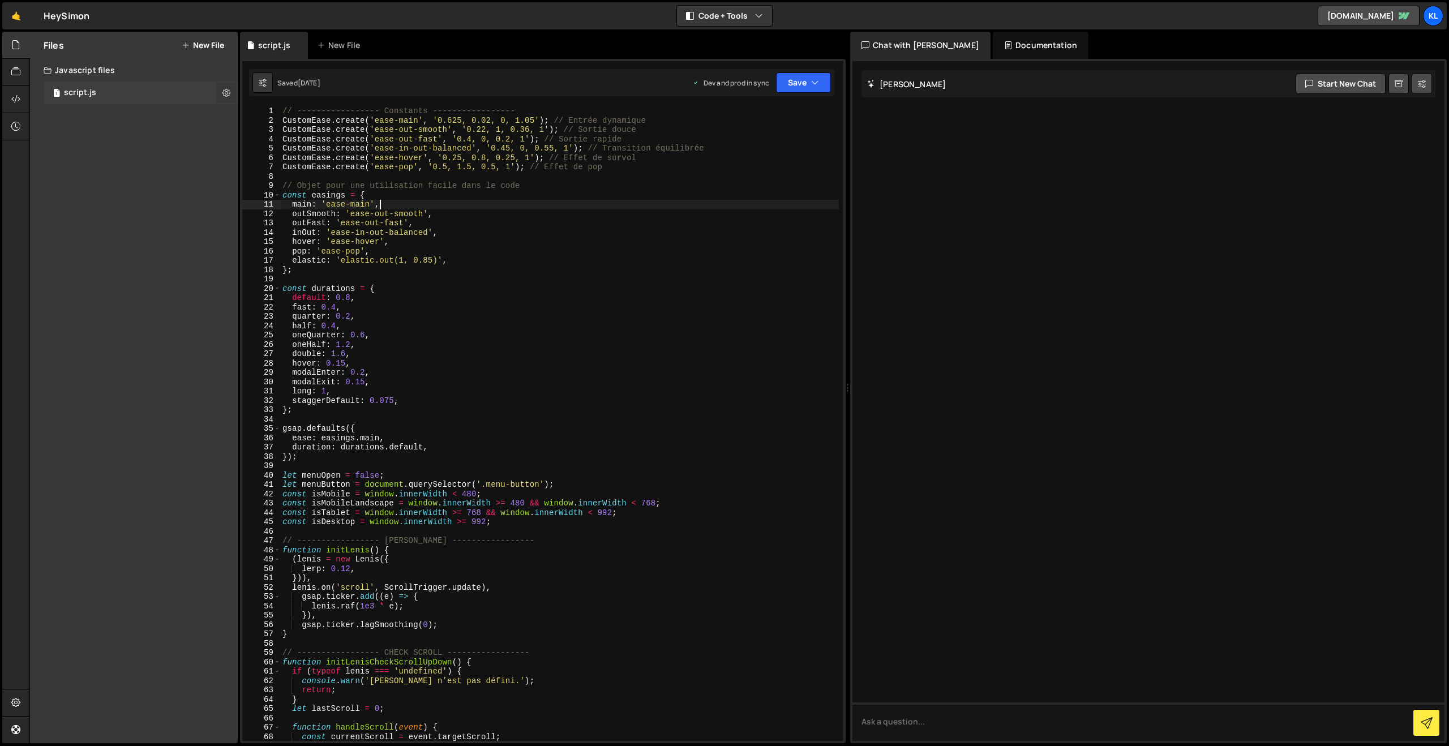  Describe the element at coordinates (262, 289) in the screenshot. I see `div: 20` at that location.